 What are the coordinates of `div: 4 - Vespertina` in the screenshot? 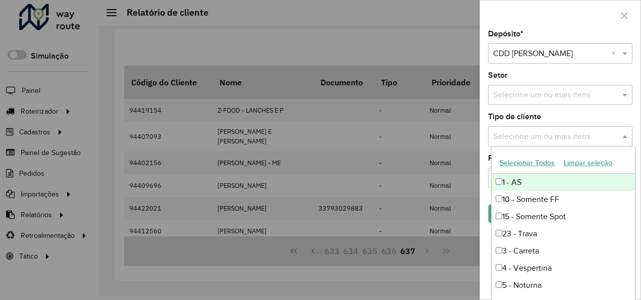 It's located at (563, 268).